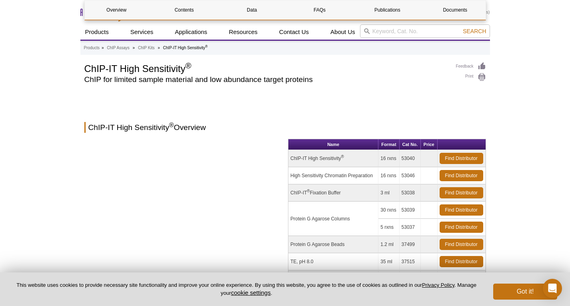 The width and height of the screenshot is (570, 306). I want to click on a: ChIP Kits, so click(146, 48).